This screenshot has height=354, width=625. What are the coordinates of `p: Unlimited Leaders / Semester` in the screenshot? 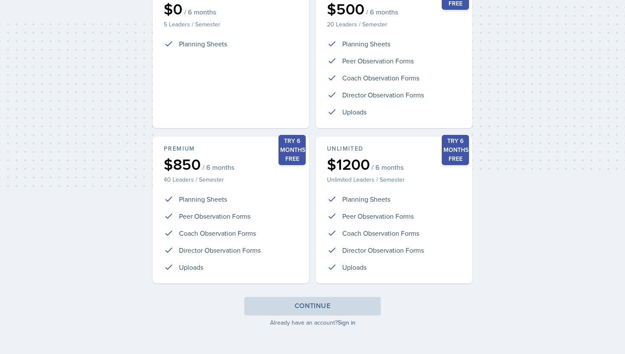 It's located at (394, 179).